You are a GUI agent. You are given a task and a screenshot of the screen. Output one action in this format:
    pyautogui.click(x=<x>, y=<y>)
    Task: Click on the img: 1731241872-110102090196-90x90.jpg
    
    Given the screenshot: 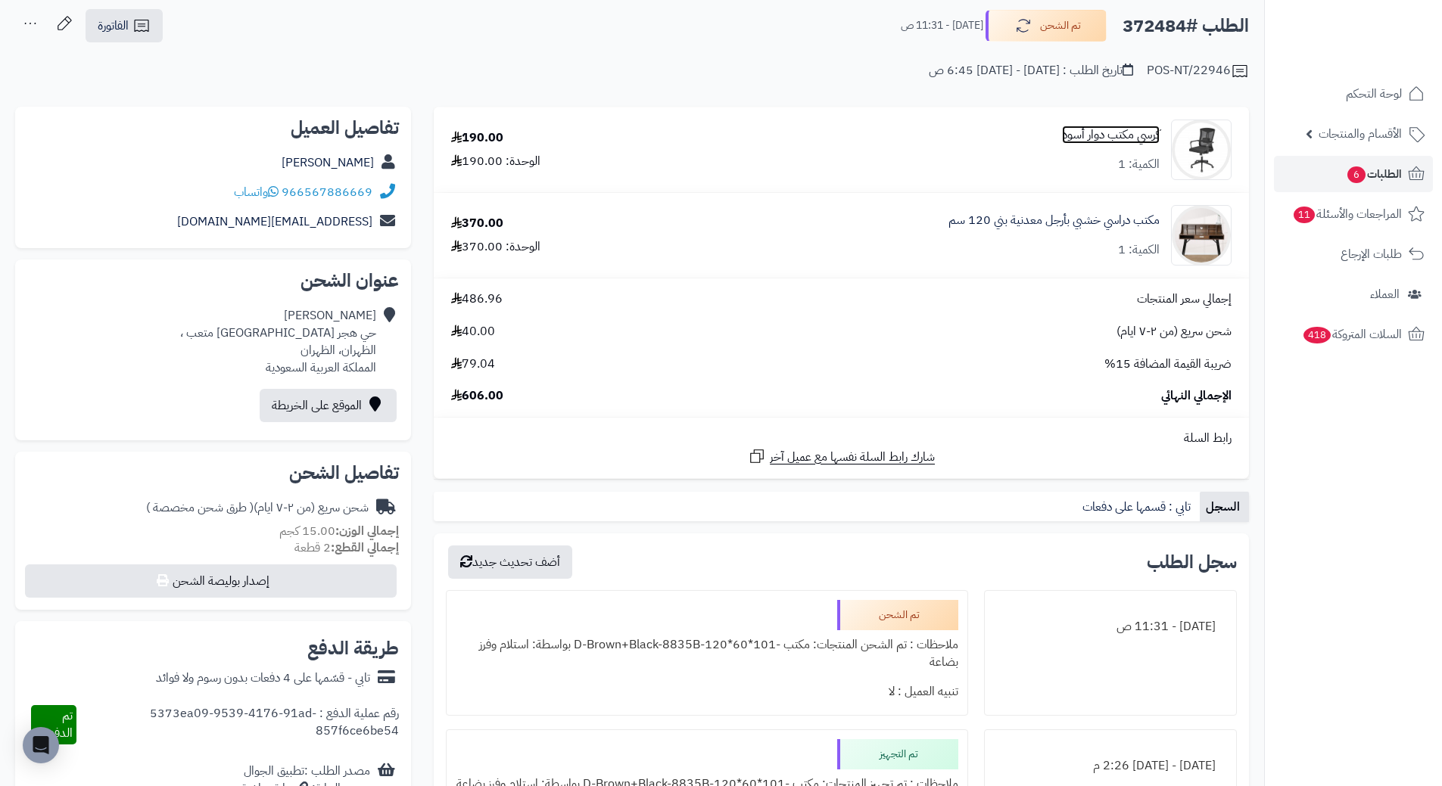 What is the action you would take?
    pyautogui.click(x=1201, y=150)
    